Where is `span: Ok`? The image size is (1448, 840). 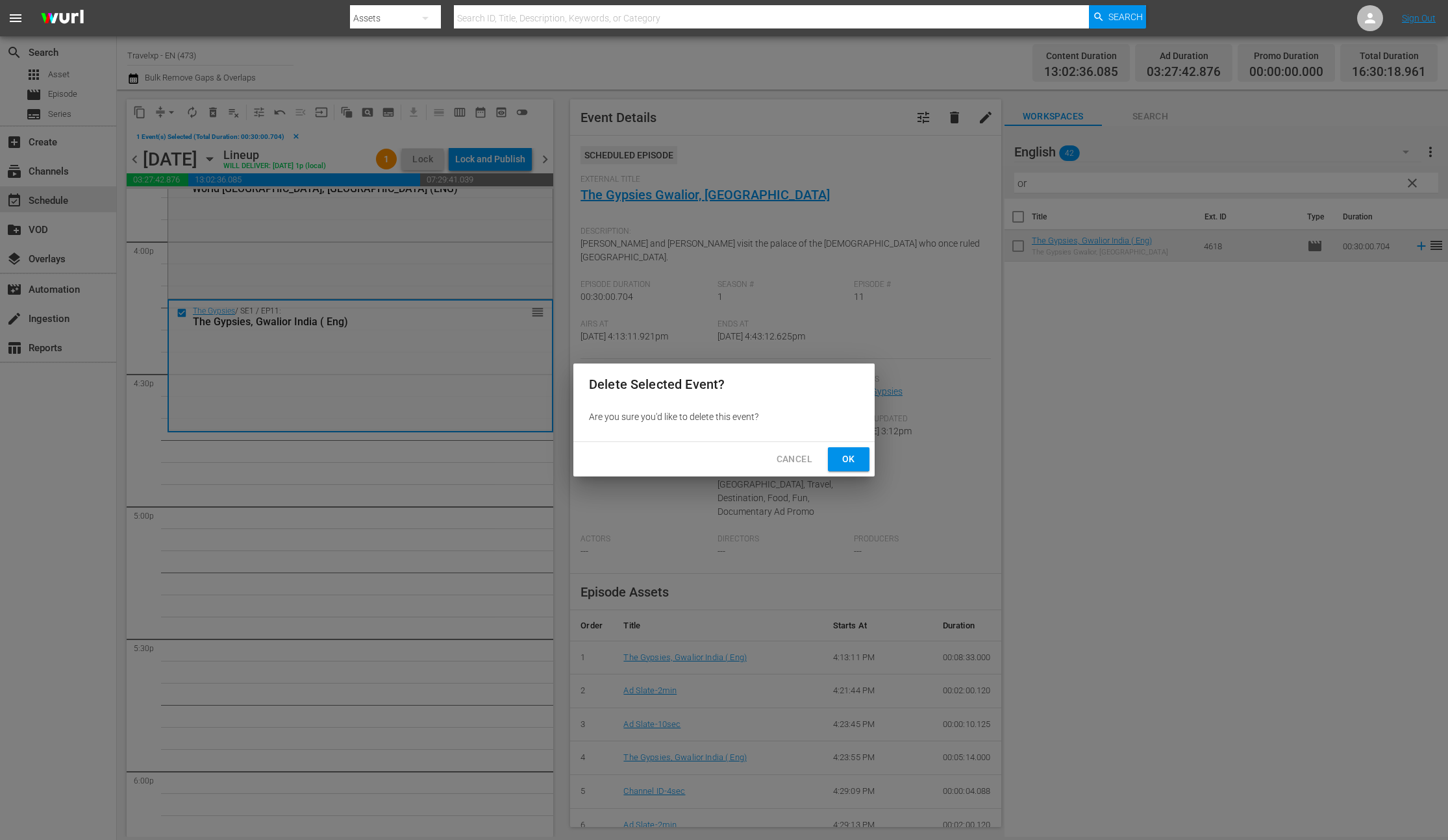 span: Ok is located at coordinates (849, 459).